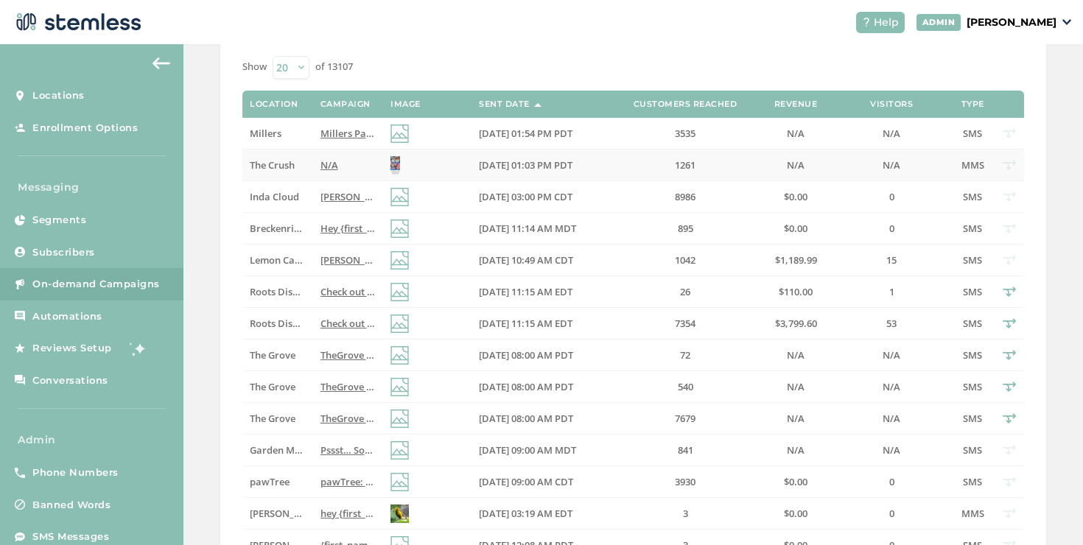 The image size is (1083, 545). Describe the element at coordinates (301, 323) in the screenshot. I see `span: Roots Dispensary - Rec` at that location.